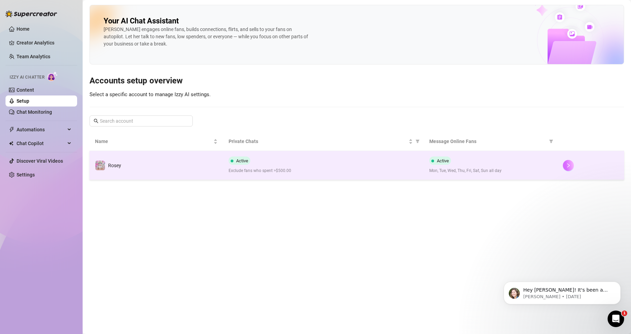 The height and width of the screenshot is (334, 631). What do you see at coordinates (69, 26) in the screenshot?
I see `div: message notification from Ella, 1d ago. Hey Mason! It's been a week since subscribing to Supercre...` at bounding box center [69, 26].